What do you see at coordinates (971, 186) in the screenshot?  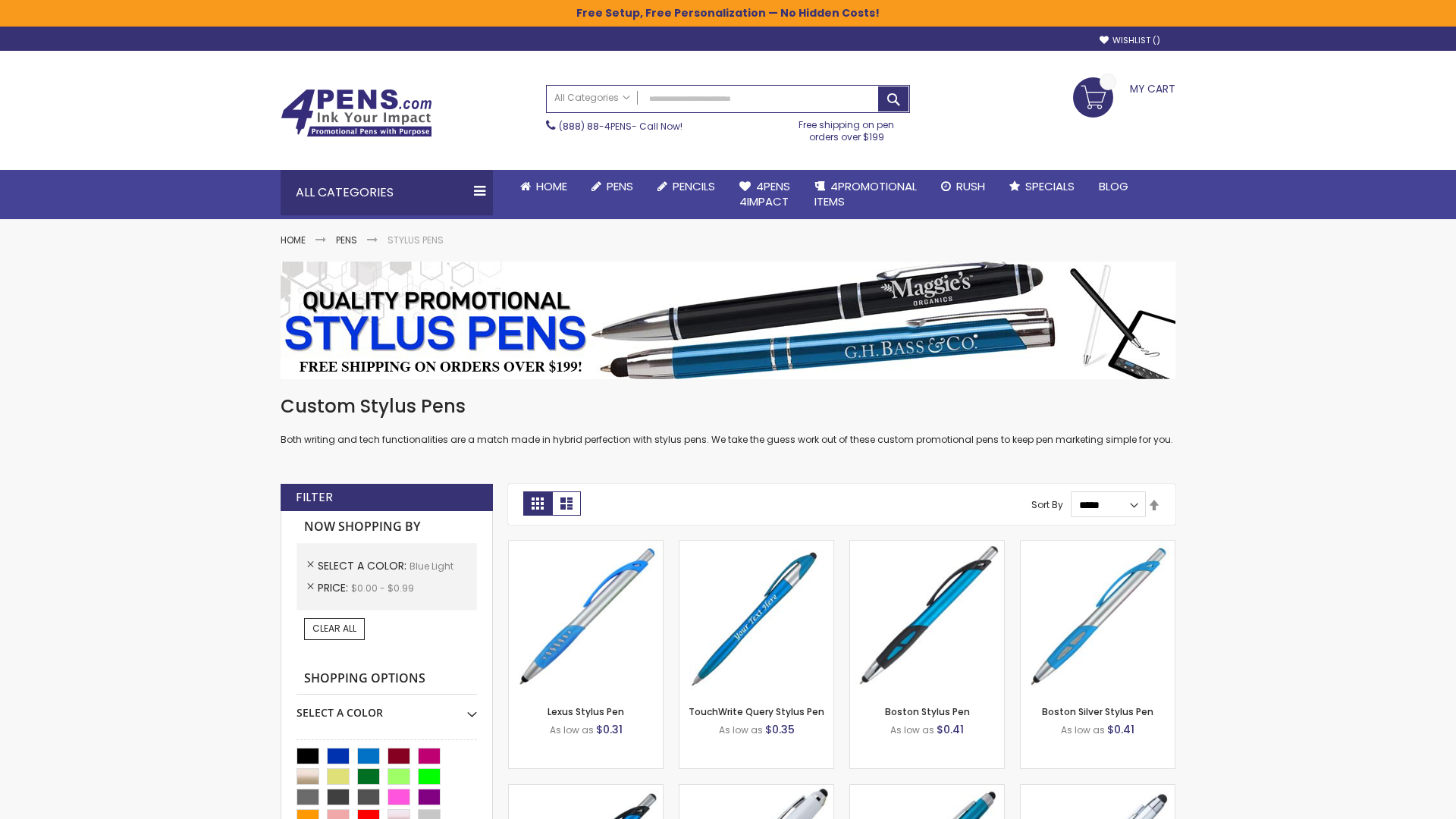 I see `span: Rush` at bounding box center [971, 186].